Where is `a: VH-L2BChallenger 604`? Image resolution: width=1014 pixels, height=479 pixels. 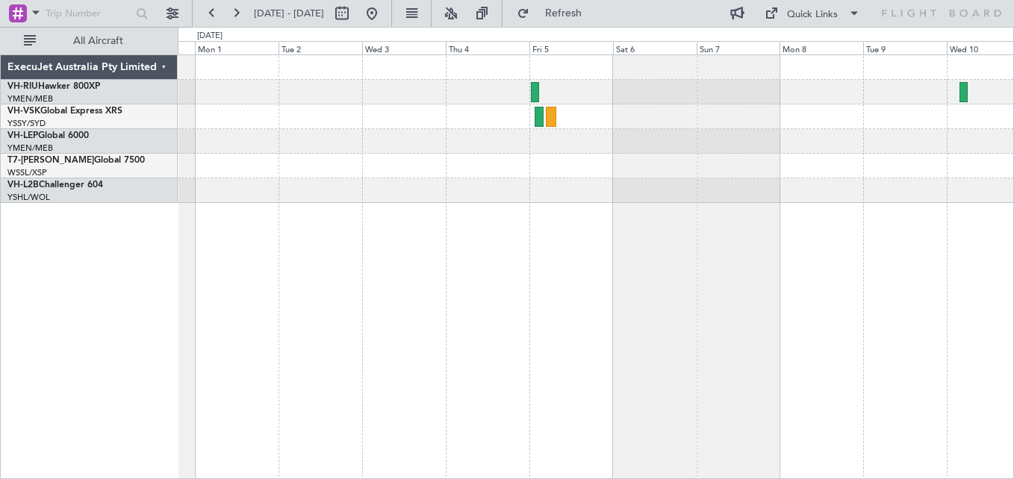 a: VH-L2BChallenger 604 is located at coordinates (55, 185).